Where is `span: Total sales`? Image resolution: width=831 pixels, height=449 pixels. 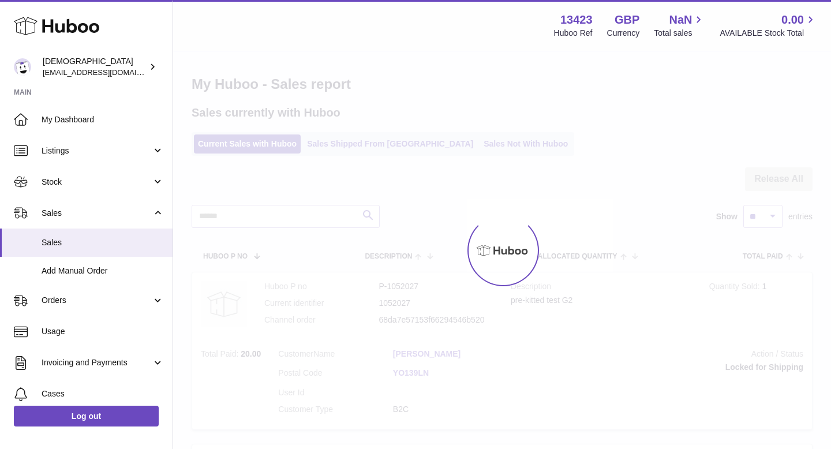 span: Total sales is located at coordinates (679, 33).